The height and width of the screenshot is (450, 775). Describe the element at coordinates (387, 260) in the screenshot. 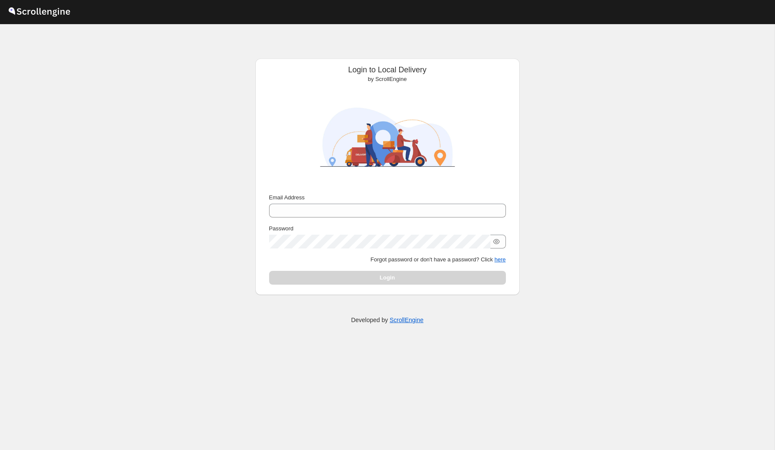

I see `p: Forgot password or don't have a password? Click` at that location.